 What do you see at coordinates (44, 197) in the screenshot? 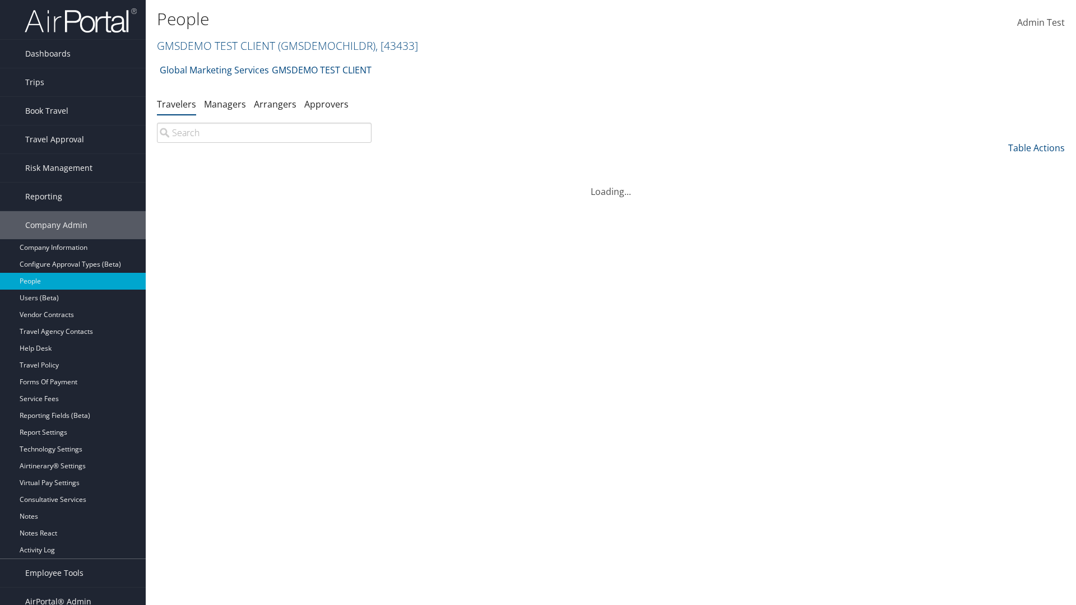
I see `span: Reporting` at bounding box center [44, 197].